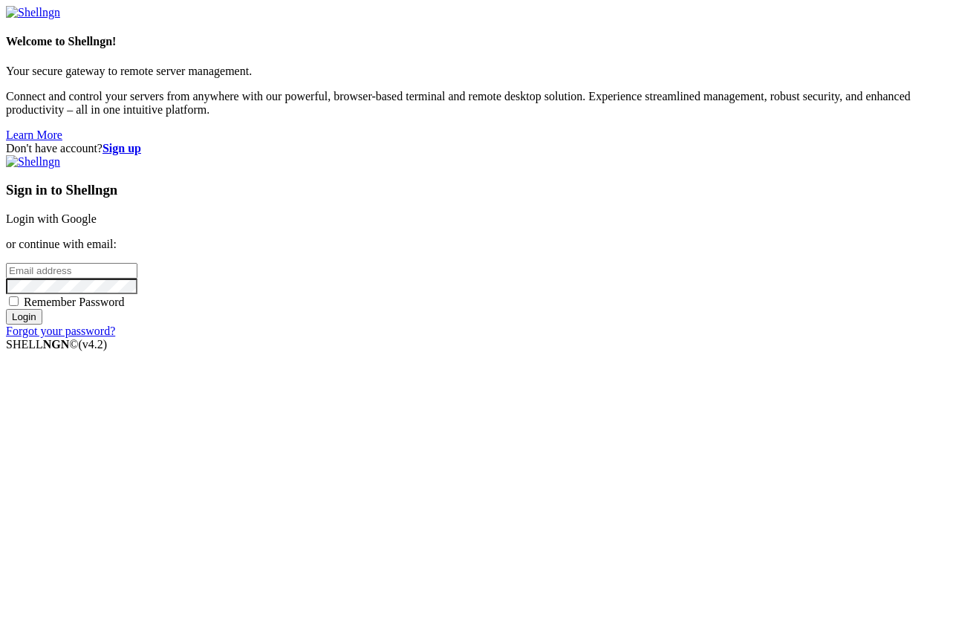  Describe the element at coordinates (24, 316) in the screenshot. I see `input: Login` at that location.